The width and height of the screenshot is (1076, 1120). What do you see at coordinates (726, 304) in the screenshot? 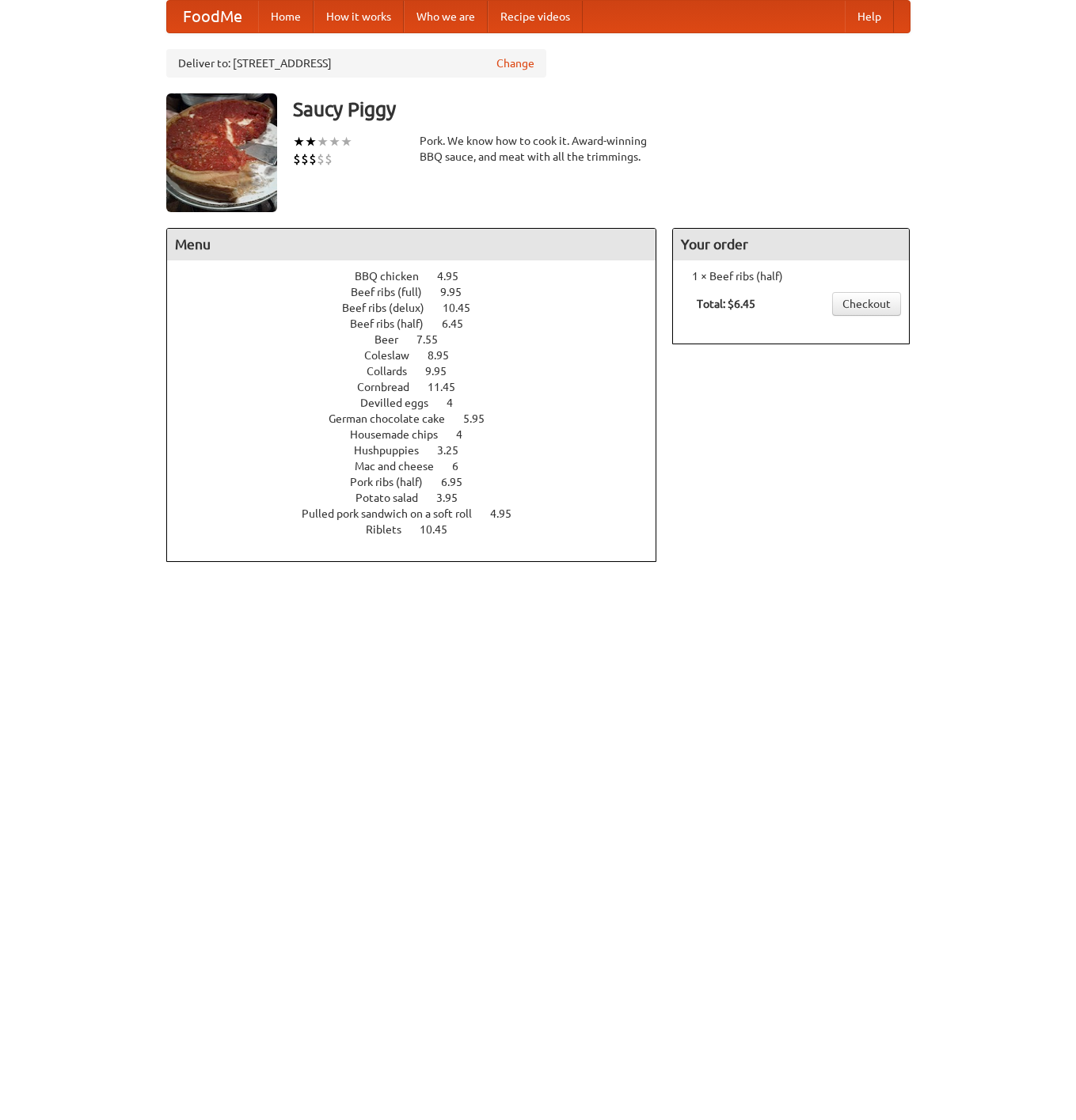
I see `b: Total: $6.45` at bounding box center [726, 304].